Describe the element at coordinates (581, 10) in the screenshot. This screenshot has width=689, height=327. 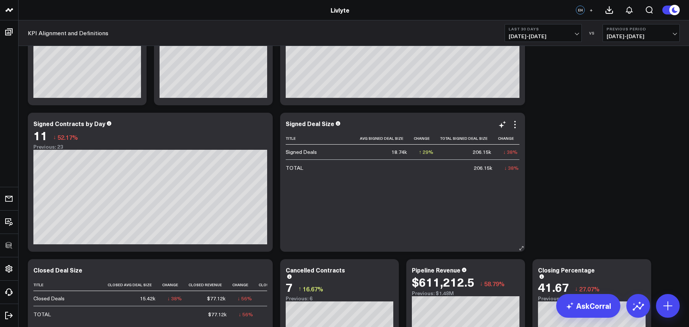
I see `div: EH` at that location.